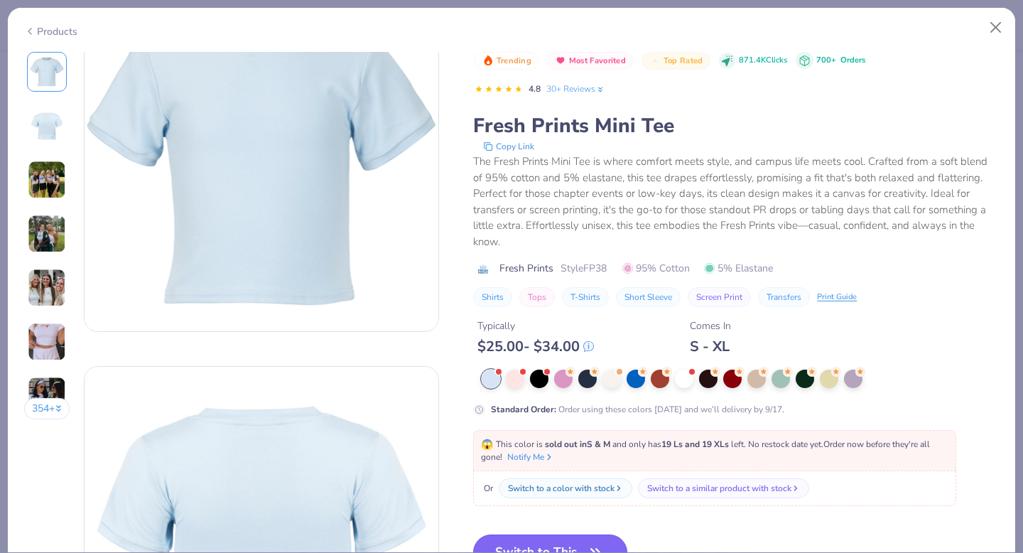 The height and width of the screenshot is (553, 1023). I want to click on a: 30+ Reviews, so click(576, 89).